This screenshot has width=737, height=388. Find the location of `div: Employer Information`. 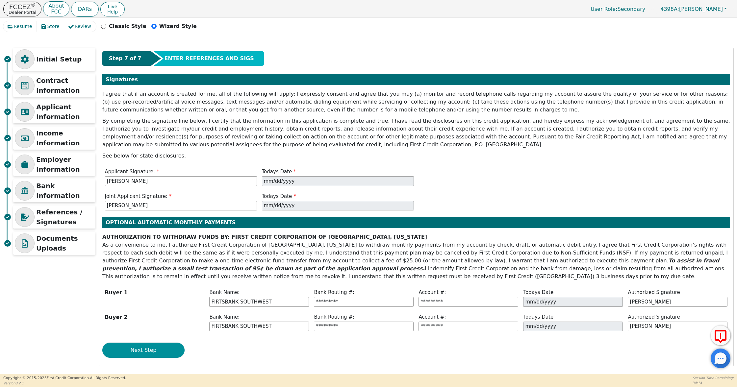

div: Employer Information is located at coordinates (54, 165).